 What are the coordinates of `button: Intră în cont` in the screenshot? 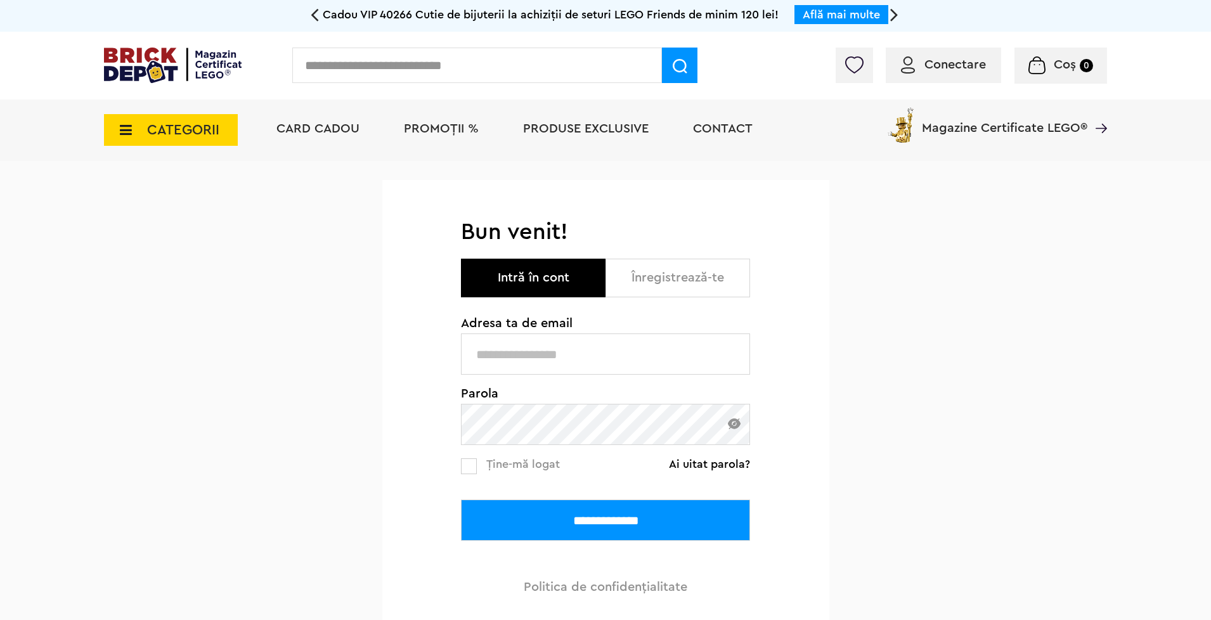 It's located at (533, 278).